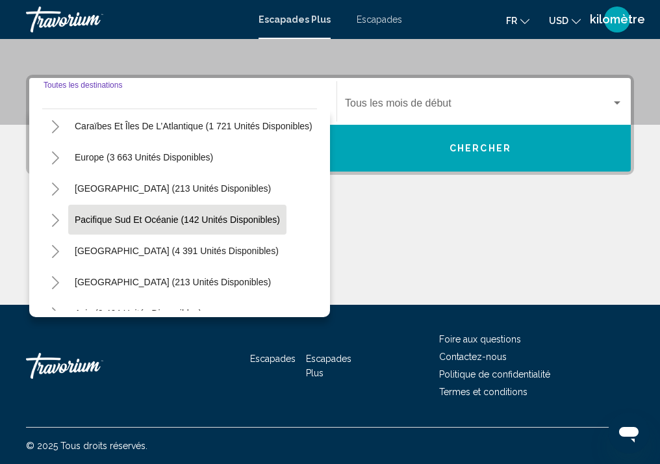 The width and height of the screenshot is (660, 464). What do you see at coordinates (138, 313) in the screenshot?
I see `span: Asie (2 464 unités disponibles)` at bounding box center [138, 313].